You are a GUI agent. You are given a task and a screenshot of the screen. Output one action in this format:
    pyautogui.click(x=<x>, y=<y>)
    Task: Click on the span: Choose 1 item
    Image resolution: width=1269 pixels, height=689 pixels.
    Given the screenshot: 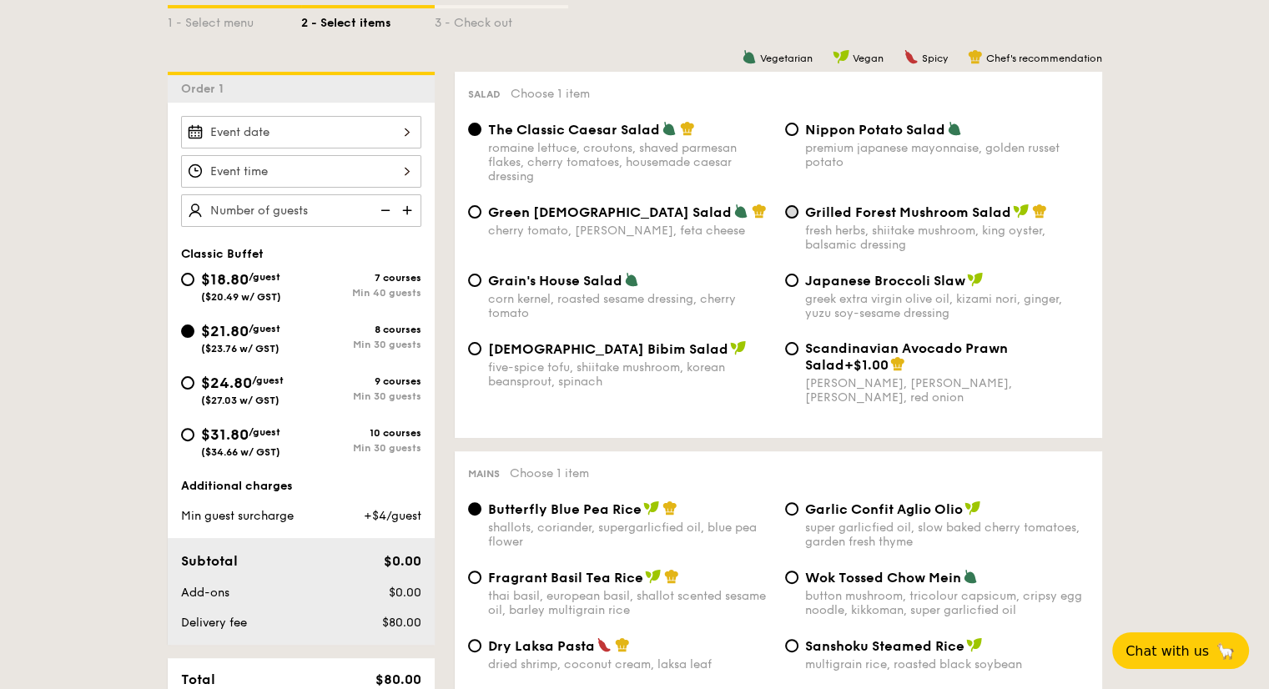 What is the action you would take?
    pyautogui.click(x=549, y=473)
    